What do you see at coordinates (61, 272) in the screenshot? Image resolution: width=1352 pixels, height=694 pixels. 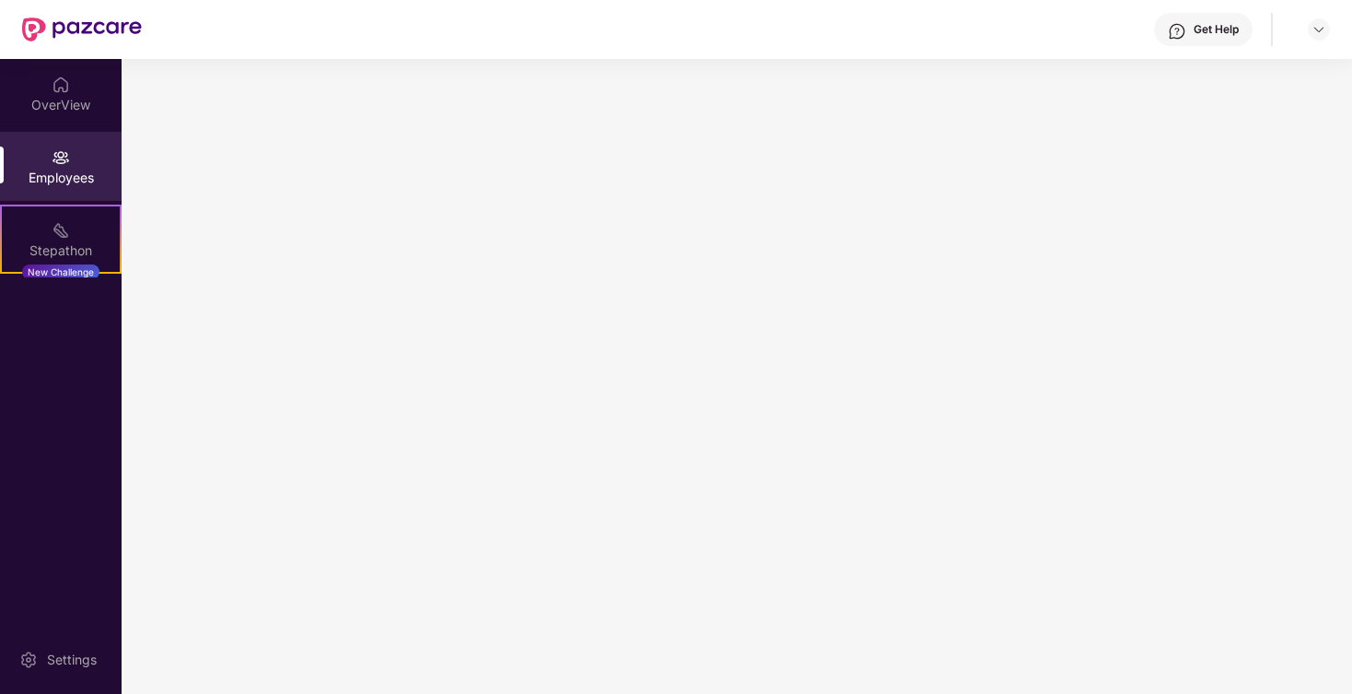 I see `div: New Challenge` at bounding box center [61, 272].